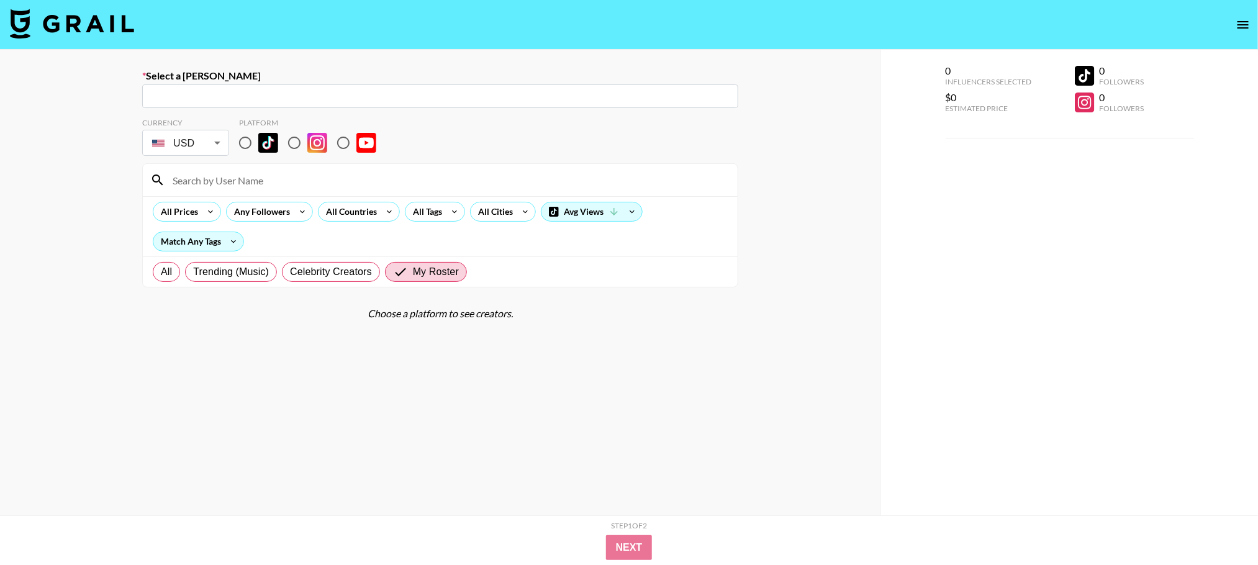 This screenshot has width=1258, height=565. What do you see at coordinates (989, 108) in the screenshot?
I see `div: Estimated Price` at bounding box center [989, 108].